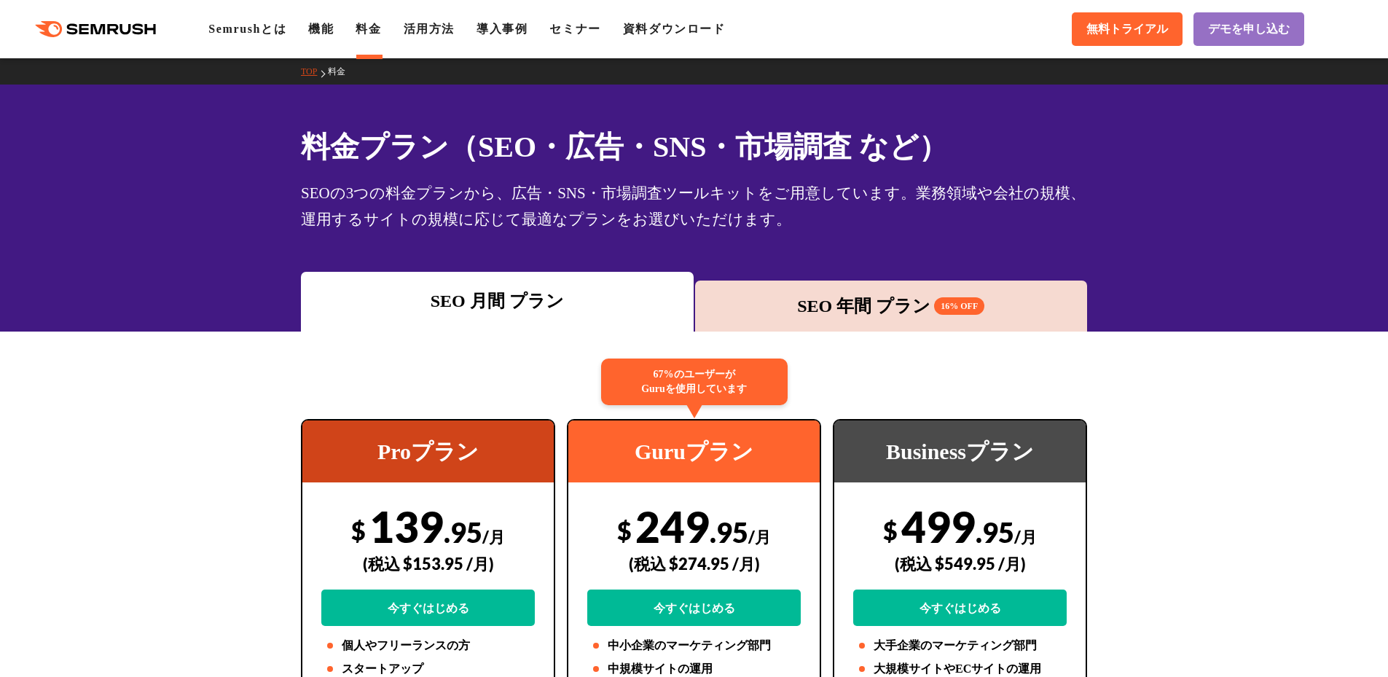  What do you see at coordinates (693, 563) in the screenshot?
I see `div: 249` at bounding box center [693, 563].